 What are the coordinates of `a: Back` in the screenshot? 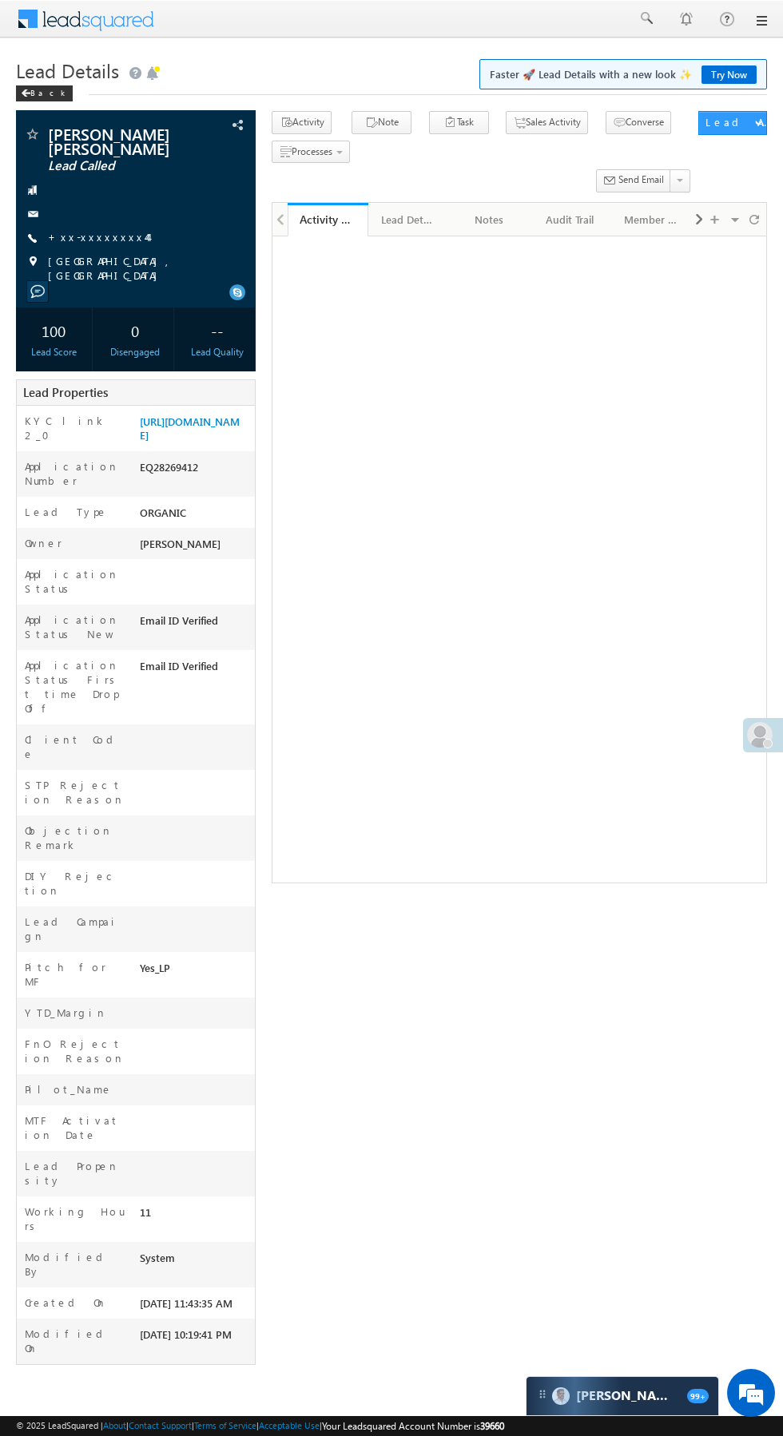 It's located at (48, 91).